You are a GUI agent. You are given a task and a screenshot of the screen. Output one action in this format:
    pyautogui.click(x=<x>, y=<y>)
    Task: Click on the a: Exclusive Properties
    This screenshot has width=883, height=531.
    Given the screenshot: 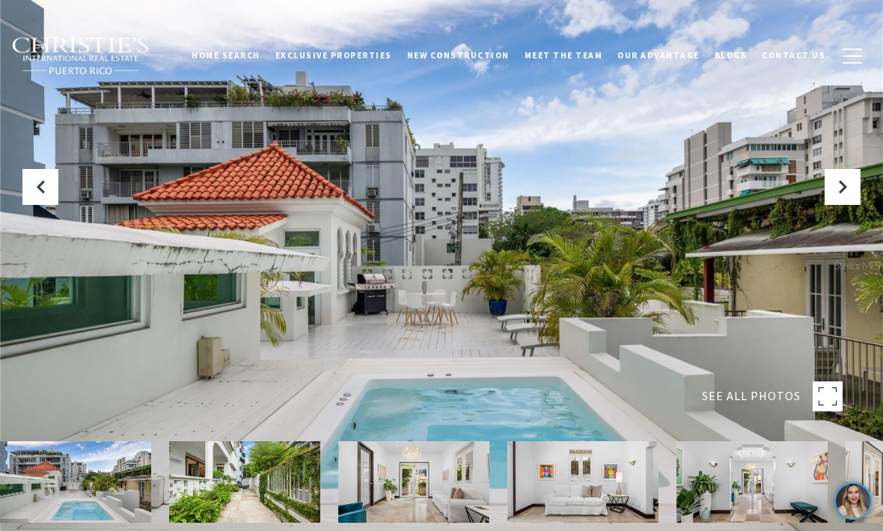 What is the action you would take?
    pyautogui.click(x=334, y=55)
    